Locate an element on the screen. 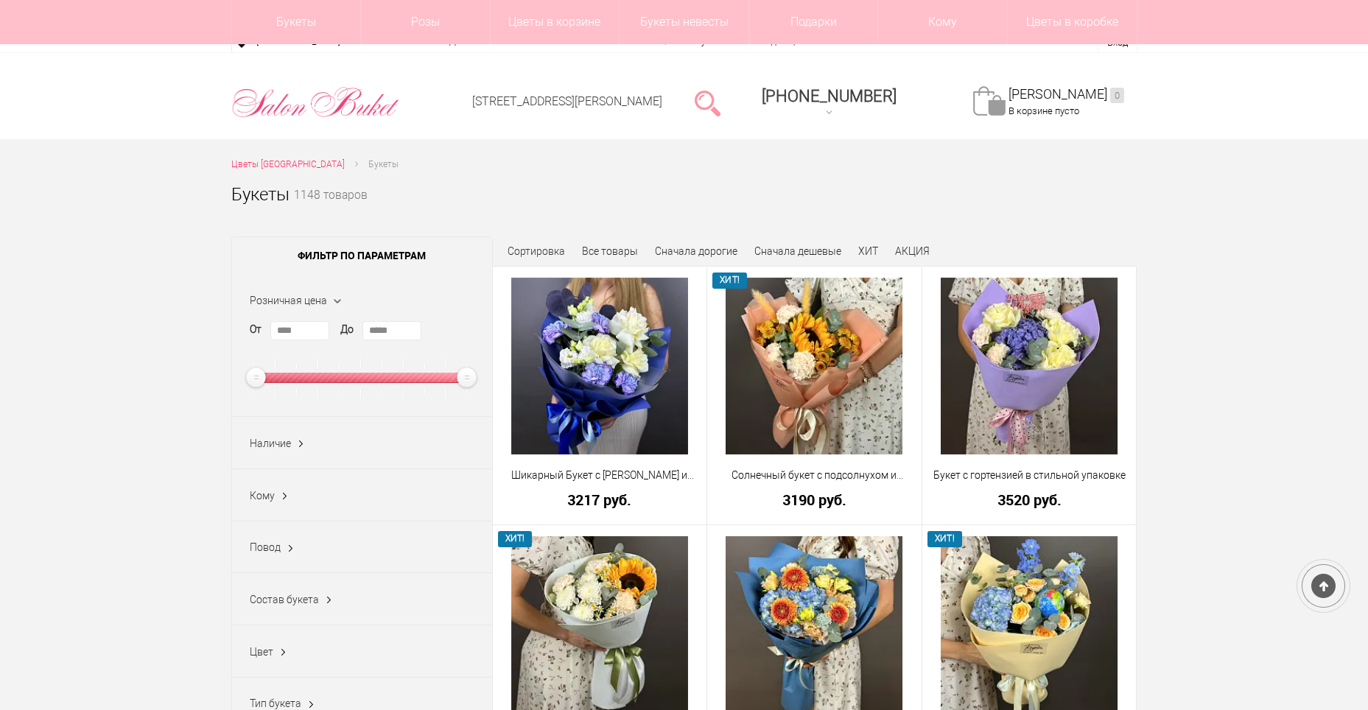 This screenshot has width=1368, height=710. span: Сортировка is located at coordinates (536, 251).